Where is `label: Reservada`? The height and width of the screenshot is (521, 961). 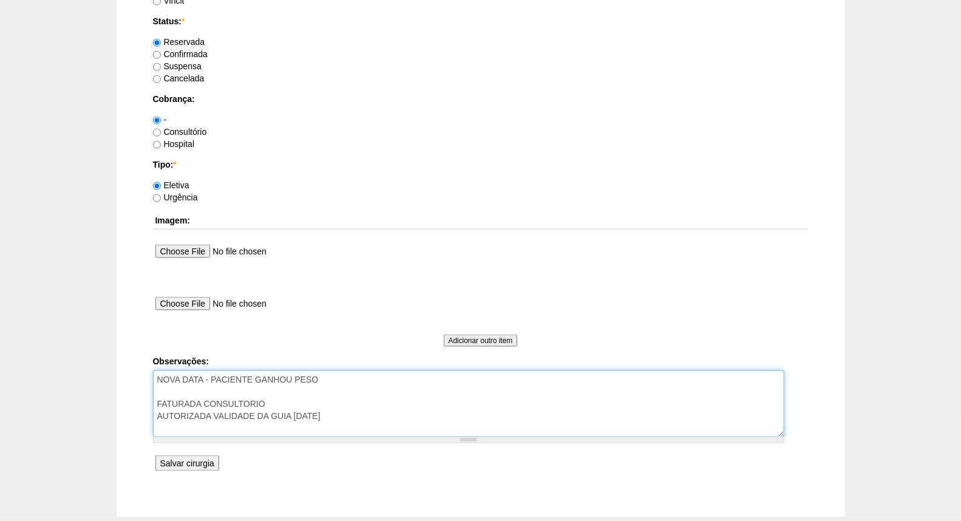
label: Reservada is located at coordinates (179, 42).